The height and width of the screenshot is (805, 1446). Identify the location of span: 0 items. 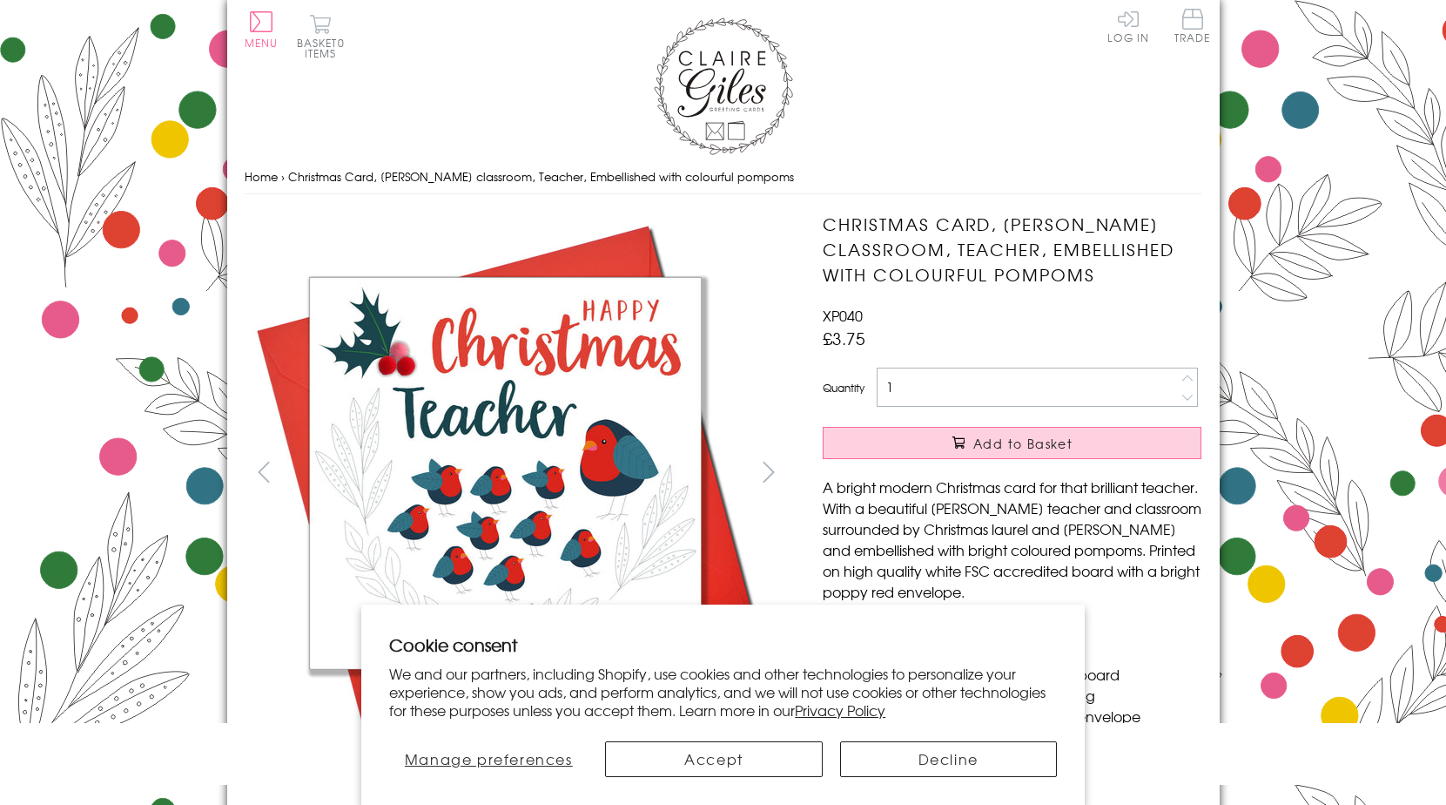
(325, 48).